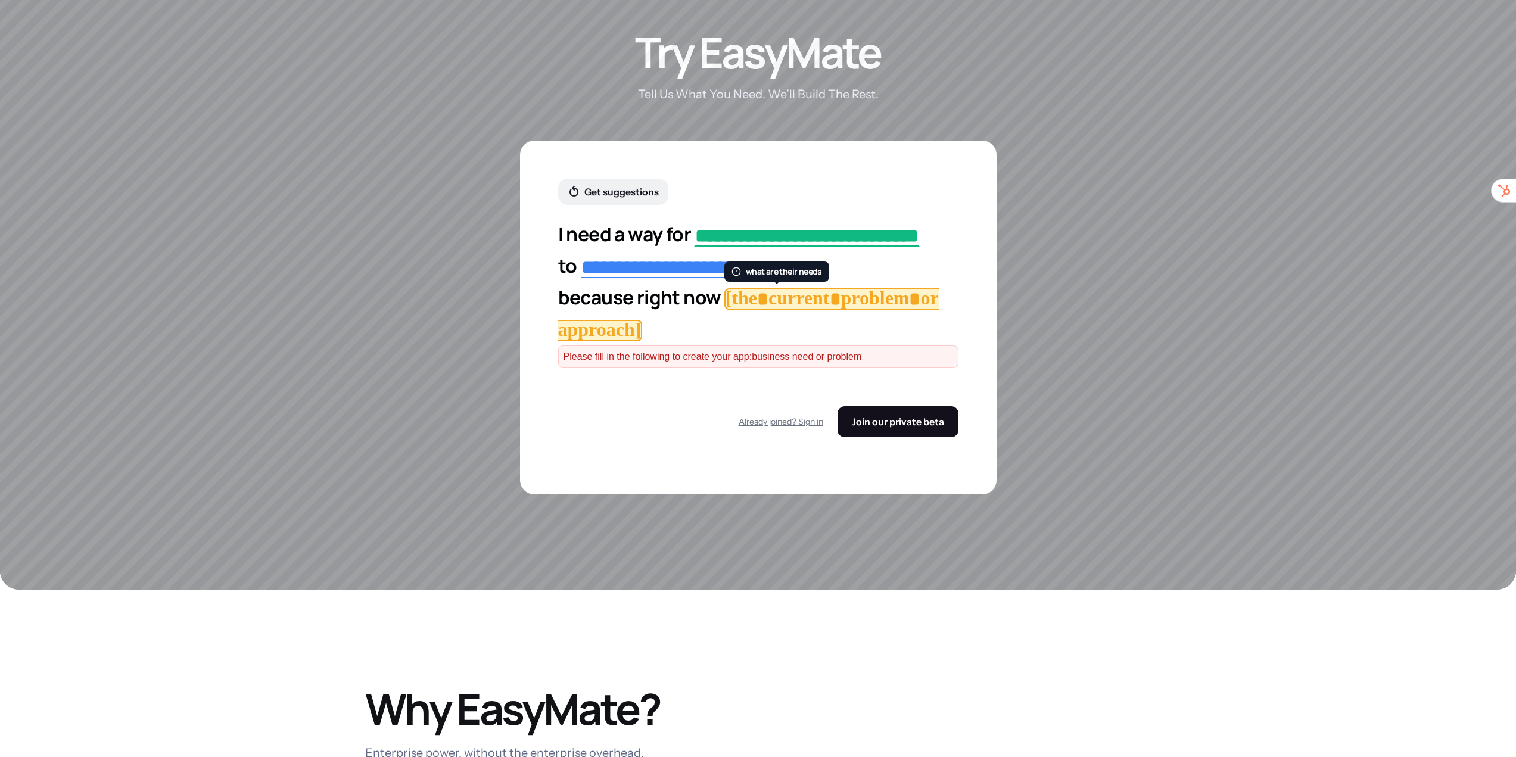  Describe the element at coordinates (624, 234) in the screenshot. I see `span: I need a way for` at that location.